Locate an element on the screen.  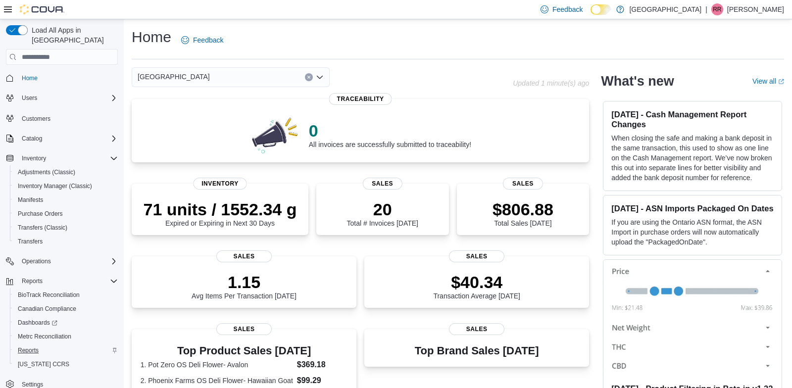
button: Clear input is located at coordinates (309, 77).